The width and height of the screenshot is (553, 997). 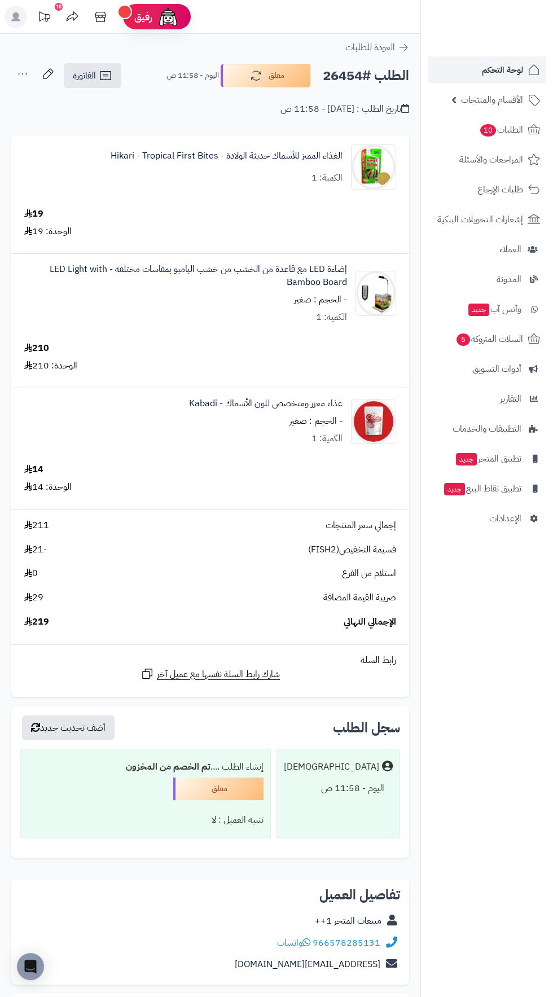 I want to click on span: رفيق, so click(x=143, y=17).